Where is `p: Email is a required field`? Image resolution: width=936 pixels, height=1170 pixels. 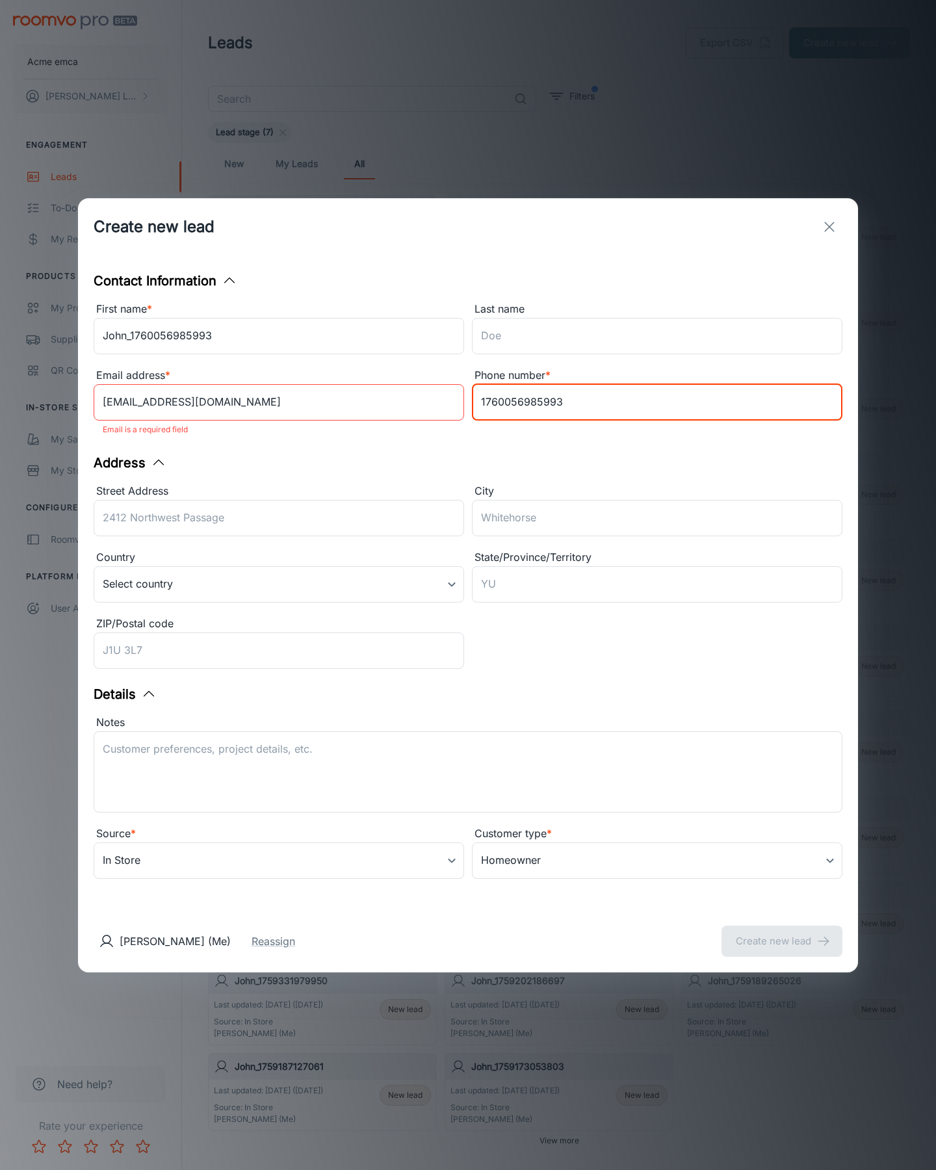
p: Email is a required field is located at coordinates (279, 430).